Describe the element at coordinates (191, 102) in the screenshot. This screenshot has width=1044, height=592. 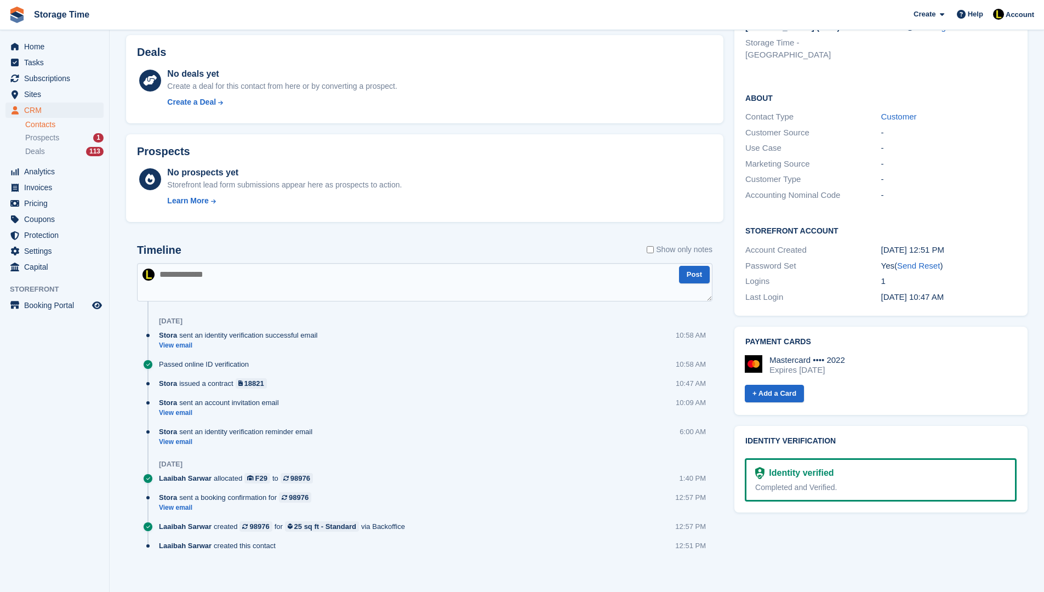
I see `div: Create a Deal` at that location.